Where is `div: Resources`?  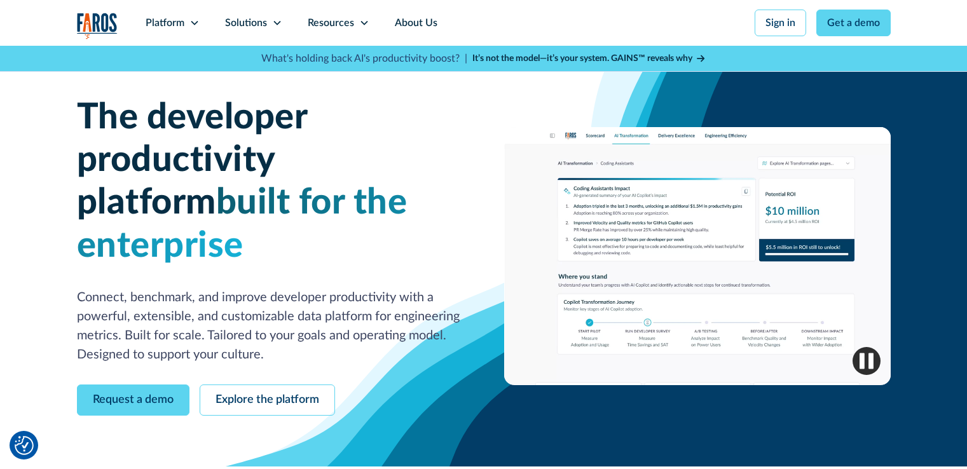
div: Resources is located at coordinates (331, 23).